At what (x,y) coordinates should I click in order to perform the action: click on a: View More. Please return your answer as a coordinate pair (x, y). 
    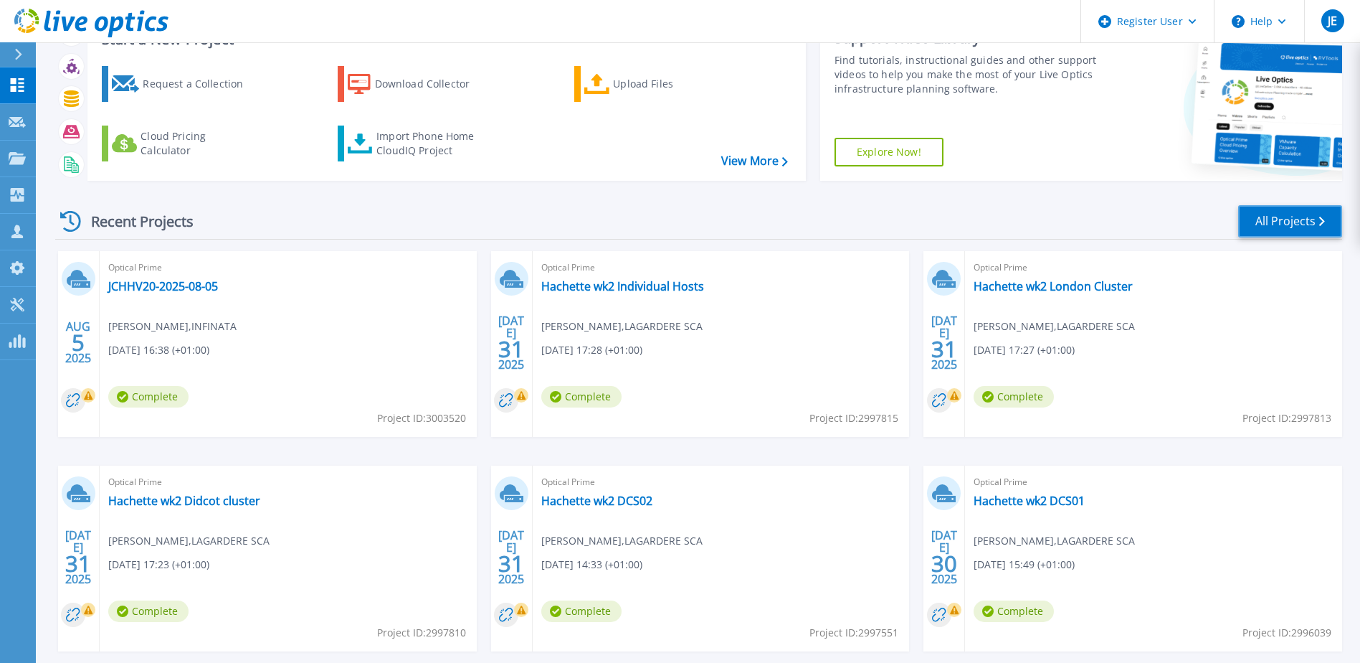
    Looking at the image, I should click on (754, 161).